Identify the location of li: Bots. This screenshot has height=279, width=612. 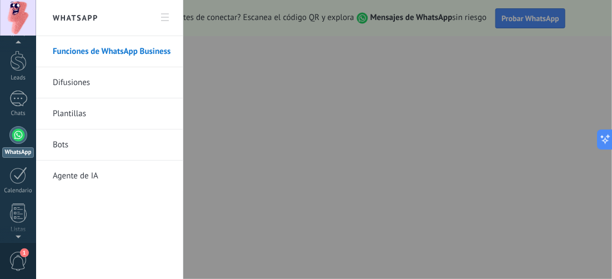
(109, 145).